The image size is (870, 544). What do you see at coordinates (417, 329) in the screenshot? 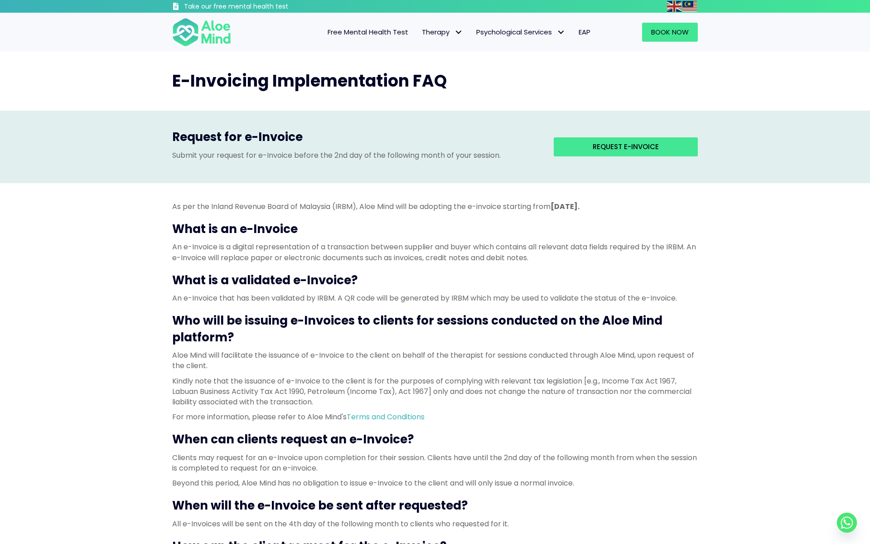
I see `strong: Who will be issuing e-Invoices to clients for sessions conducted on the Aloe Mind platform?` at bounding box center [417, 329].